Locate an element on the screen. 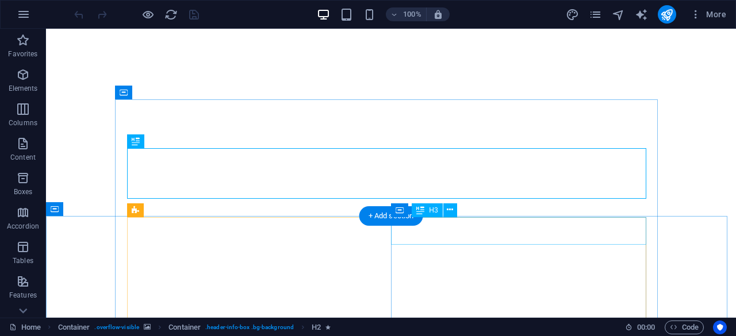  i: Element contains an animation is located at coordinates (328, 327).